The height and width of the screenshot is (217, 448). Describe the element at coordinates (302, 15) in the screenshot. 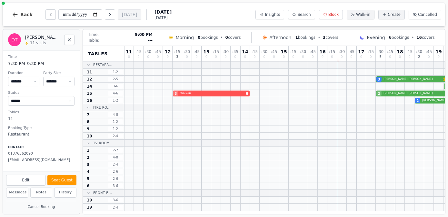

I see `button: Search` at that location.